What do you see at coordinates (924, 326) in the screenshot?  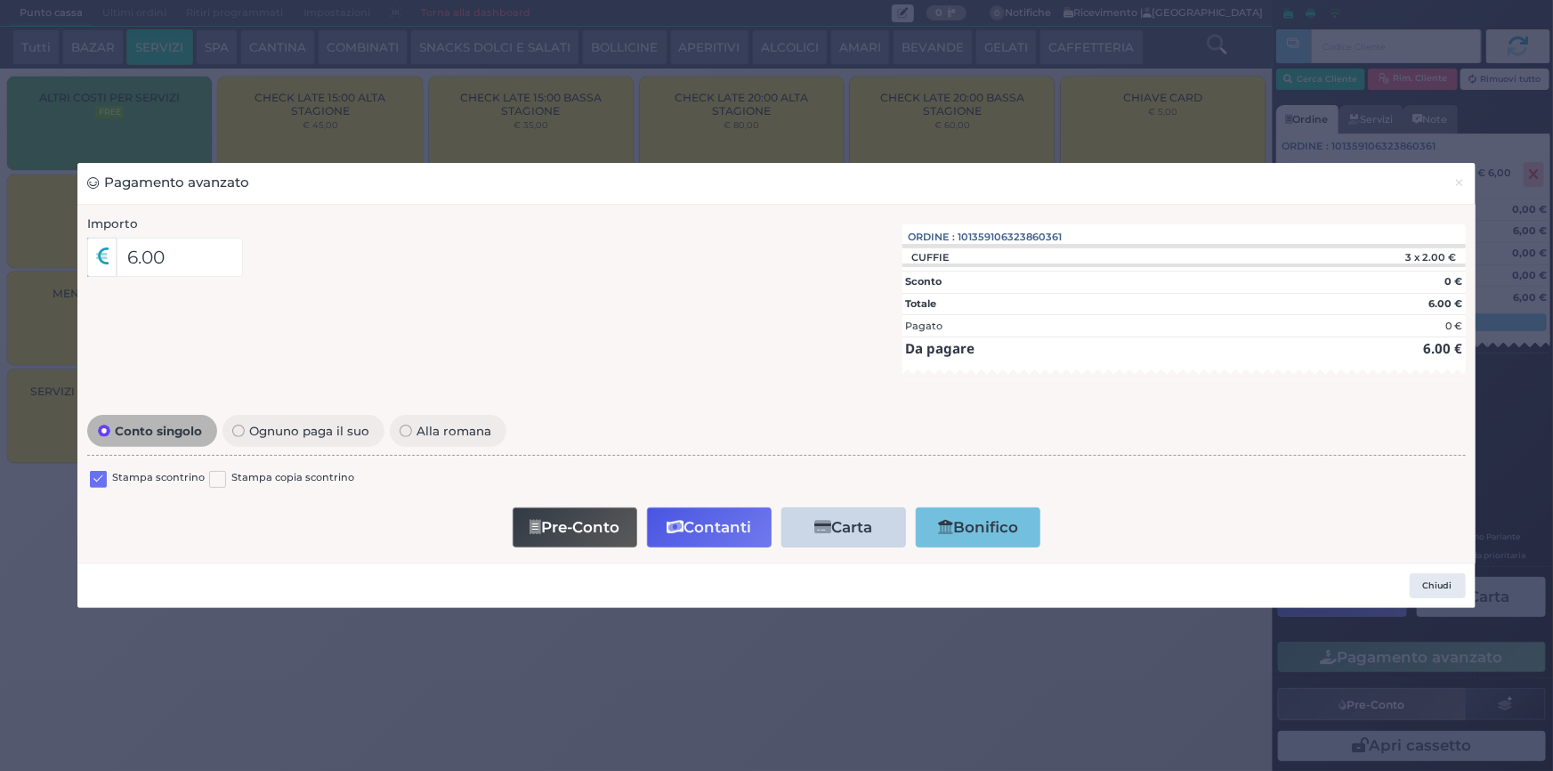 I see `div: Pagato` at bounding box center [924, 326].